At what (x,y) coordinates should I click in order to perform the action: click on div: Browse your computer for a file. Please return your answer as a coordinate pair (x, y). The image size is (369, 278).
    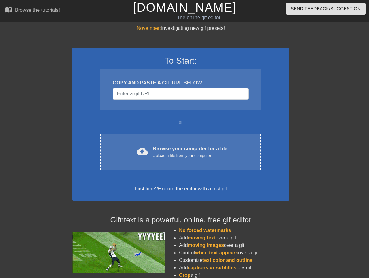
    Looking at the image, I should click on (190, 152).